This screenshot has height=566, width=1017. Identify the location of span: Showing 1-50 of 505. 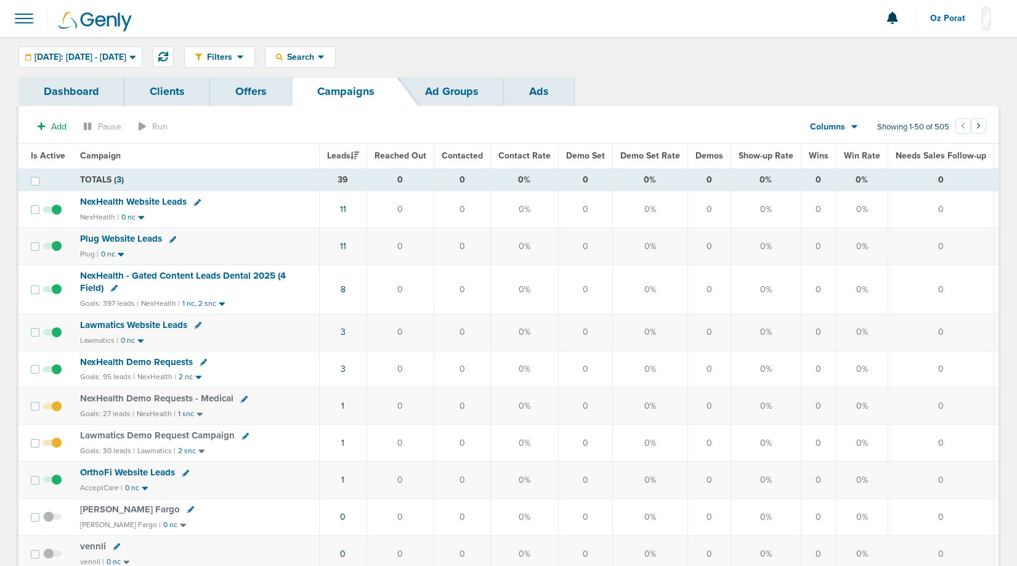
(913, 127).